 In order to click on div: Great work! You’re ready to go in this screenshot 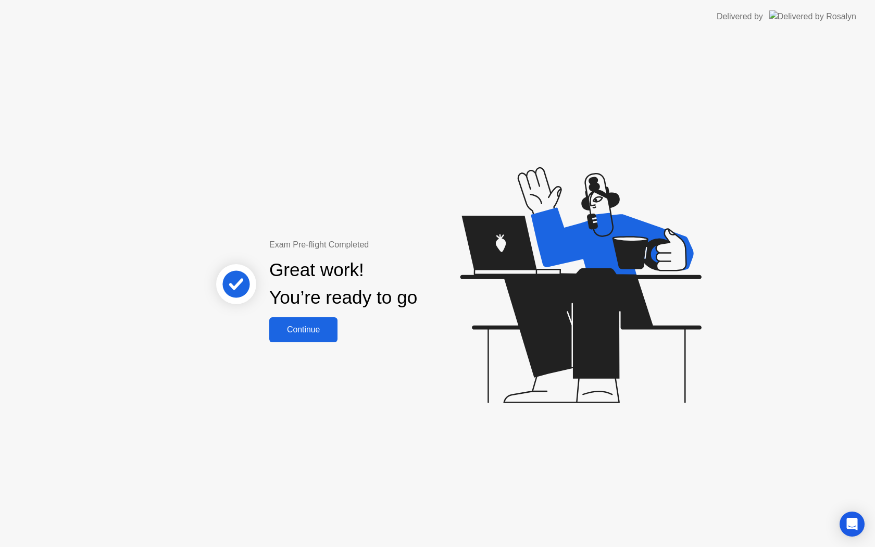, I will do `click(343, 284)`.